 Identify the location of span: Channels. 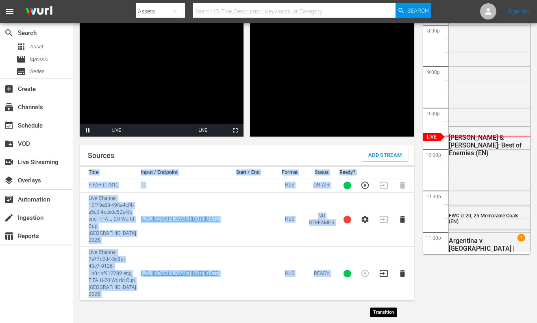
(9, 107).